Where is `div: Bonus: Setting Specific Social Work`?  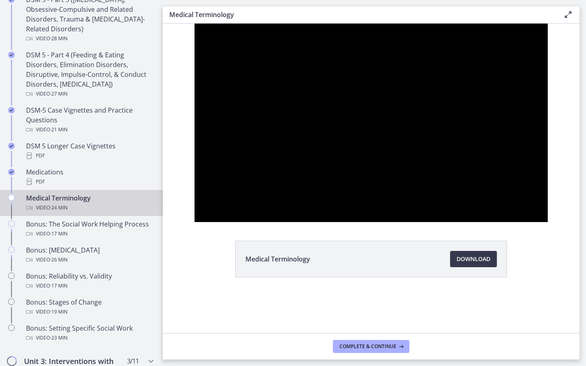 div: Bonus: Setting Specific Social Work is located at coordinates (89, 333).